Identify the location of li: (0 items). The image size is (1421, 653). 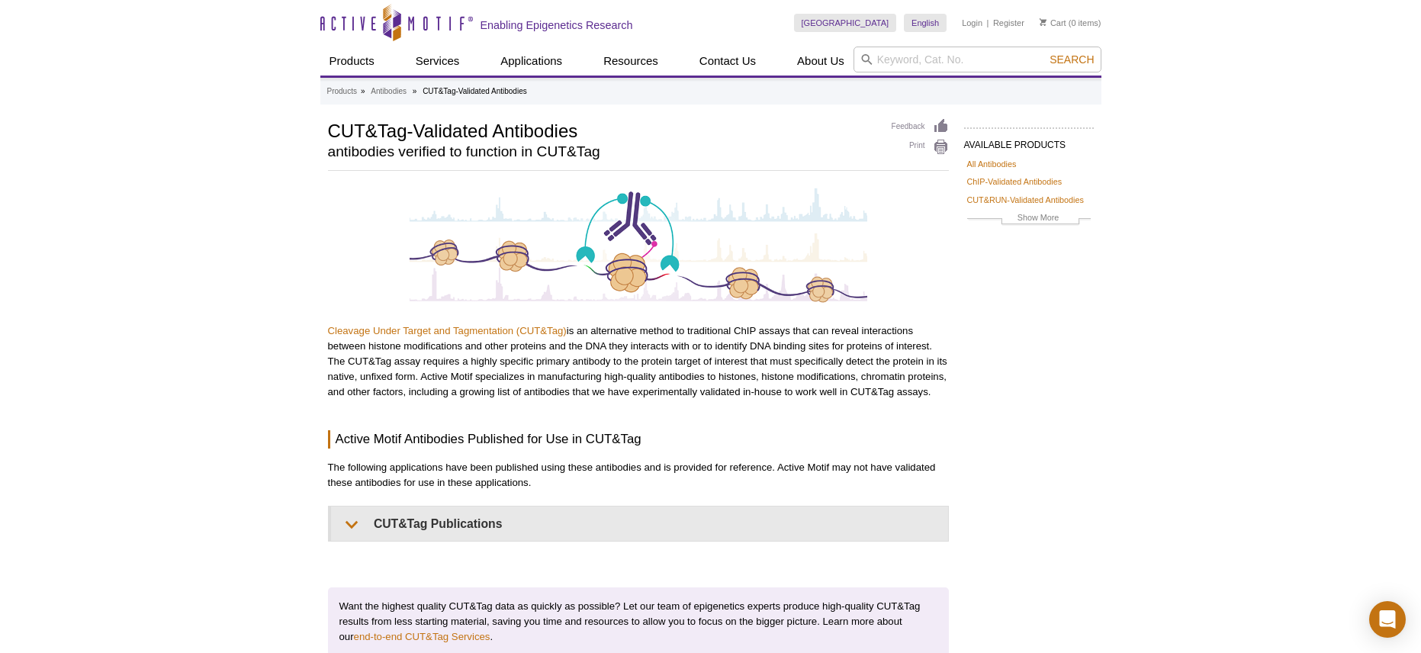
(1070, 23).